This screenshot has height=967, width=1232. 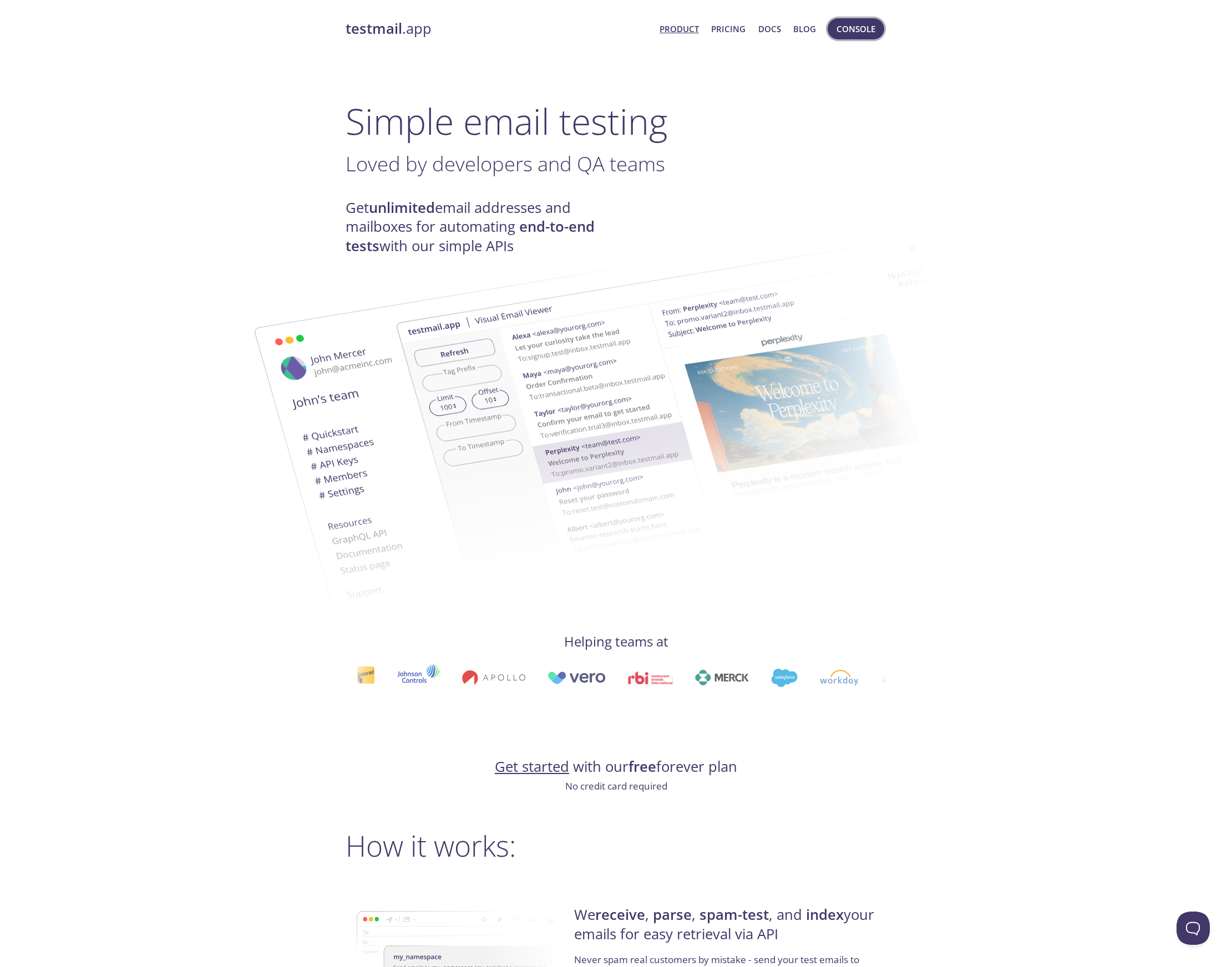 I want to click on img: apollo, so click(x=408, y=678).